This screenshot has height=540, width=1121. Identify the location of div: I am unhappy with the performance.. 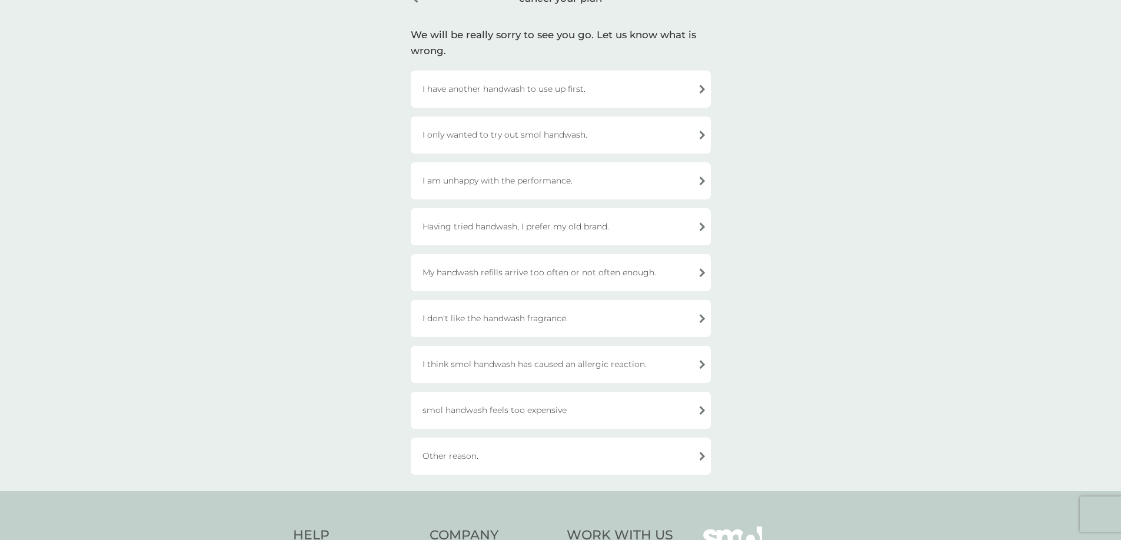
(561, 181).